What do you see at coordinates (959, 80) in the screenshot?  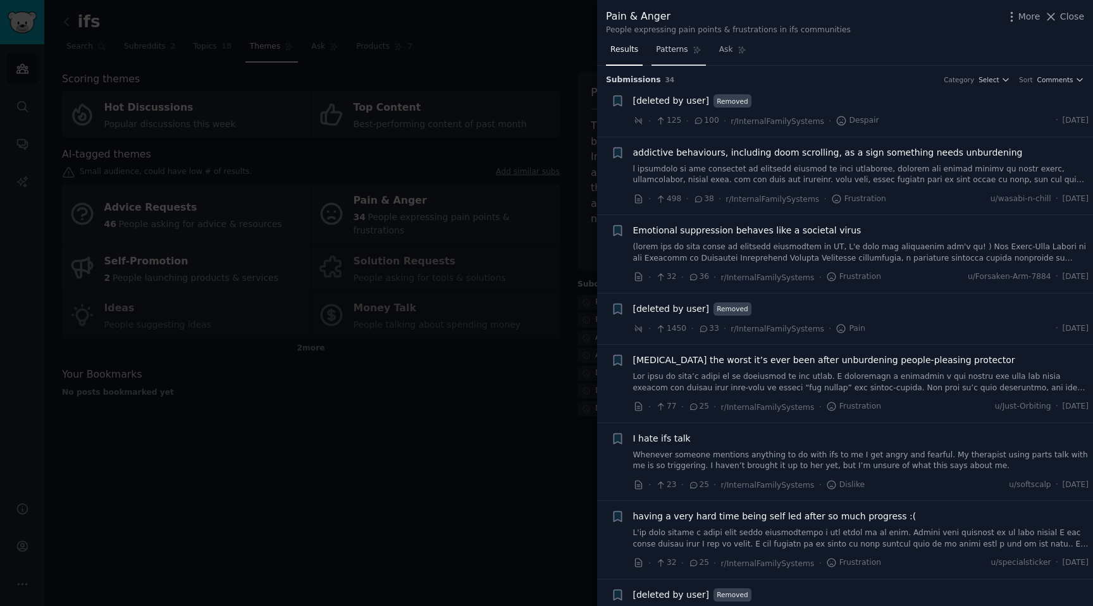 I see `div: Category` at bounding box center [959, 80].